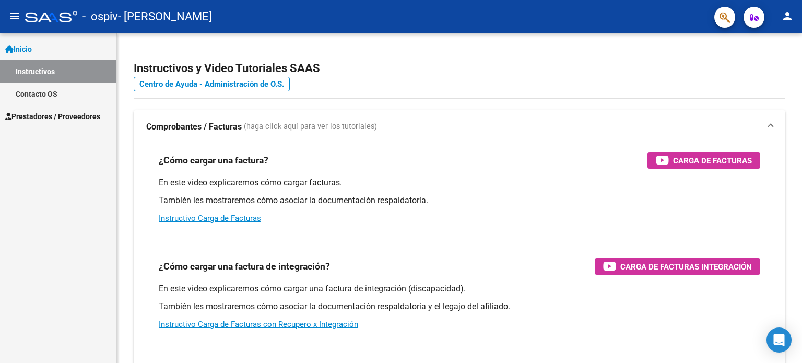 This screenshot has height=363, width=802. Describe the element at coordinates (53, 116) in the screenshot. I see `span: Prestadores / Proveedores` at that location.